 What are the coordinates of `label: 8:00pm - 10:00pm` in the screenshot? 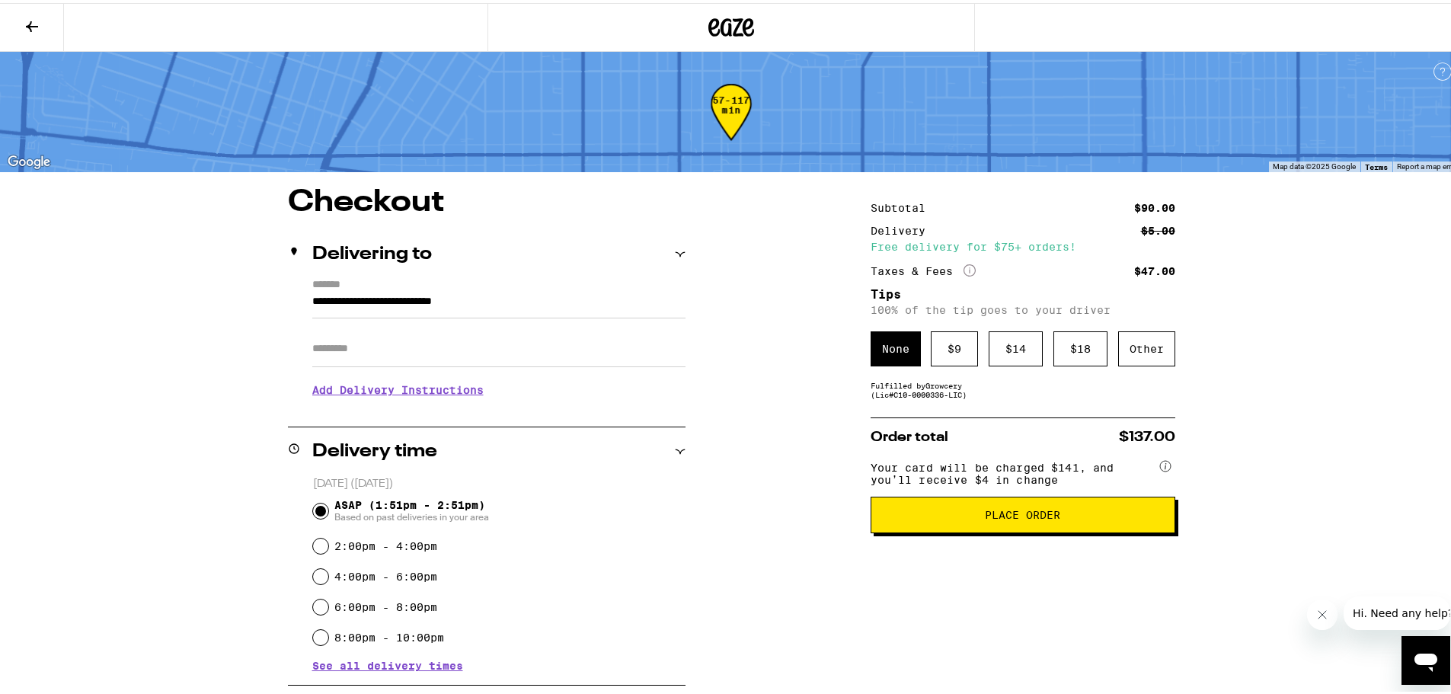 It's located at (389, 634).